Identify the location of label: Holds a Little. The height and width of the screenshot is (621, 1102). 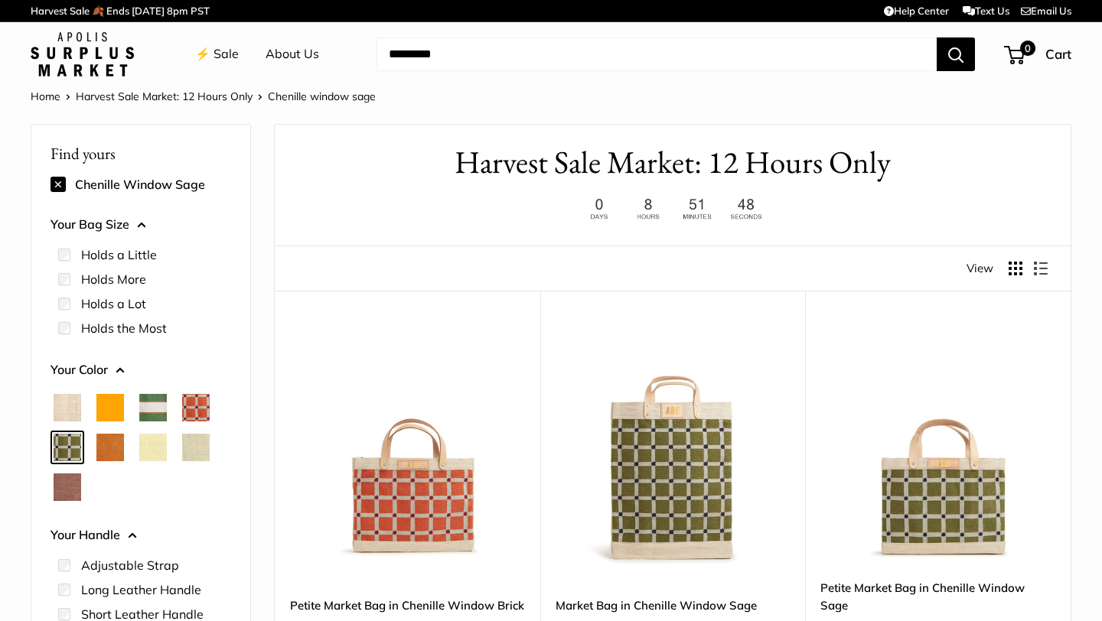
(119, 255).